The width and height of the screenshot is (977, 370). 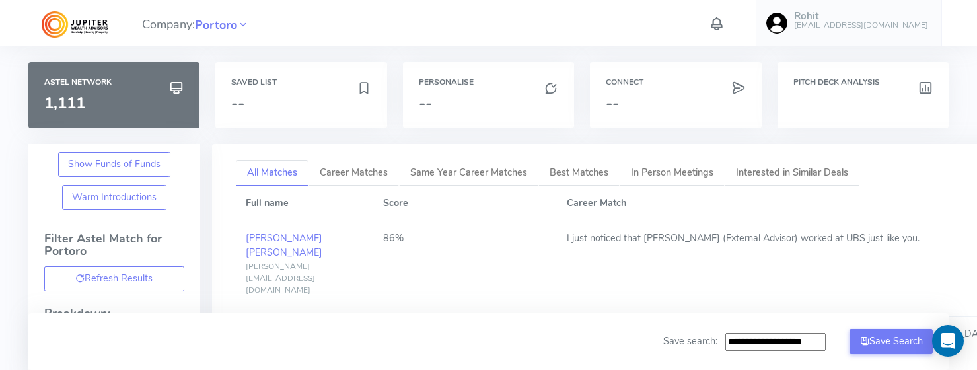 I want to click on h6: Personalise, so click(x=488, y=82).